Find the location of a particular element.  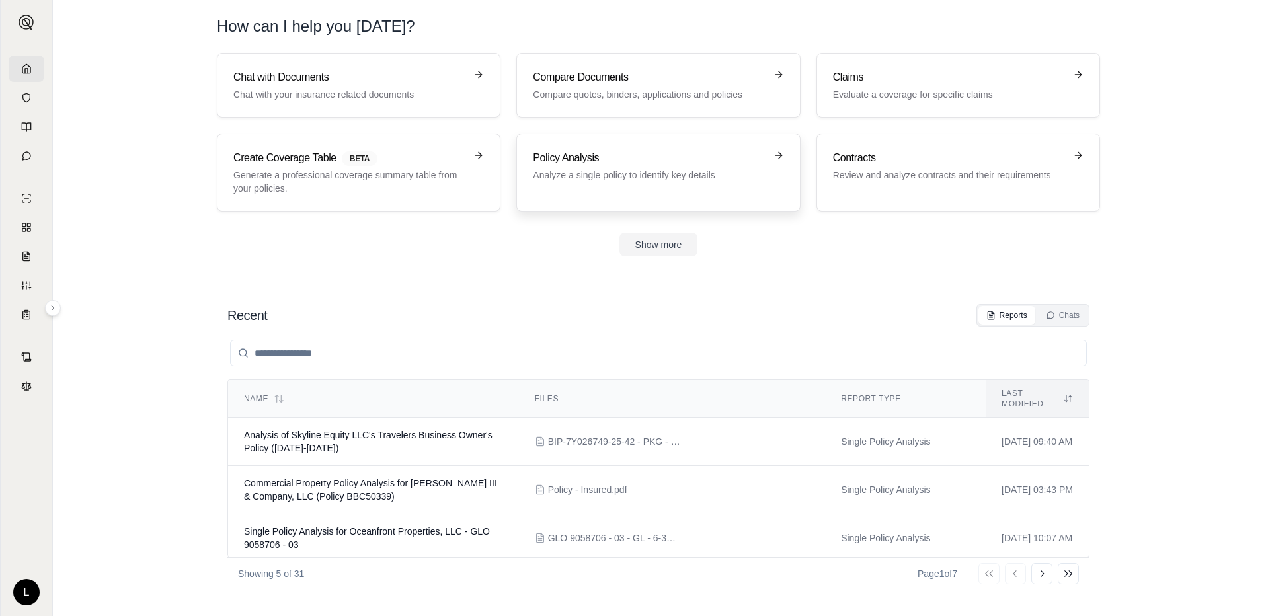

h3: Chat with Documents is located at coordinates (349, 77).